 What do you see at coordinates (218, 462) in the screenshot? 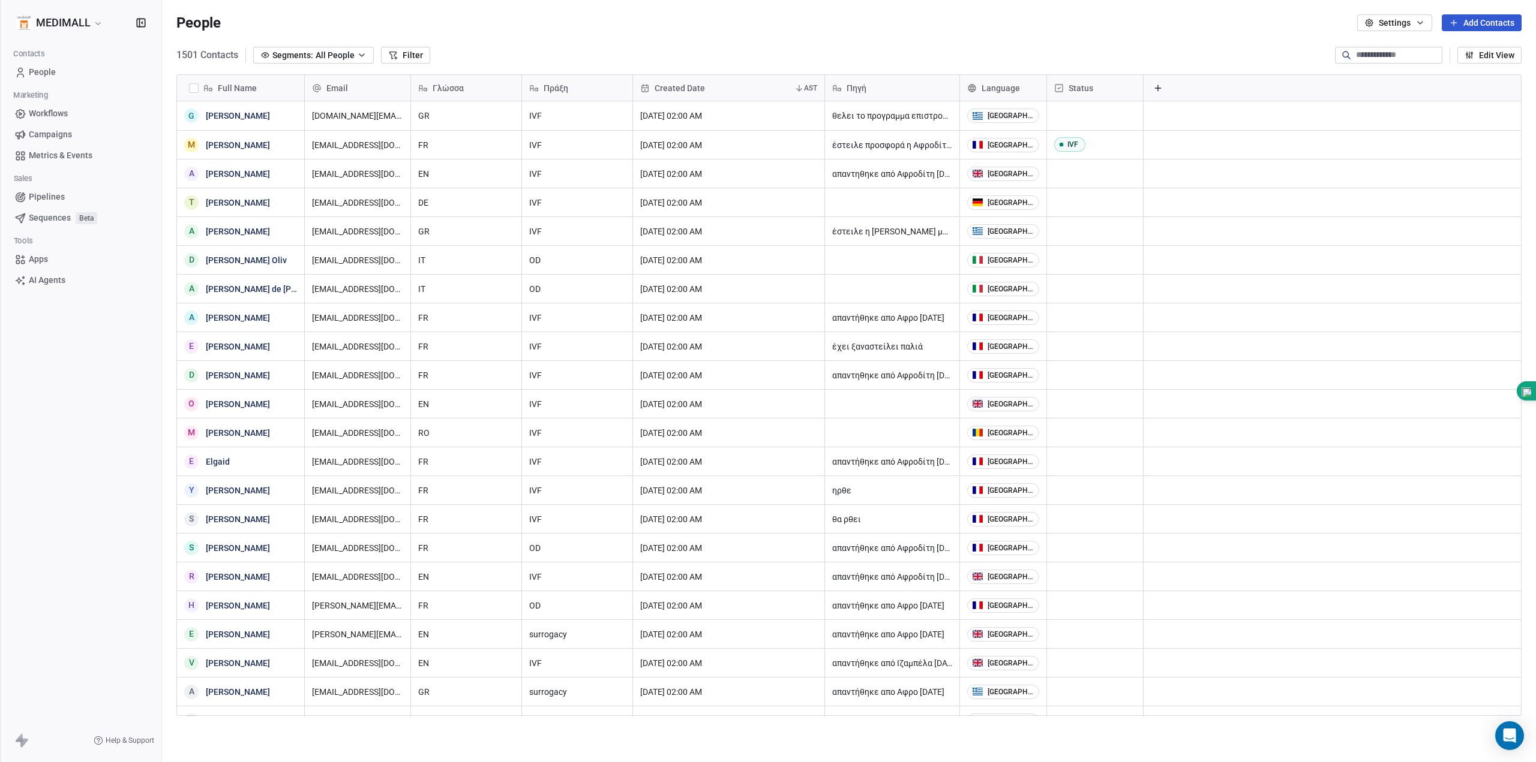
I see `a: Elgaid` at bounding box center [218, 462].